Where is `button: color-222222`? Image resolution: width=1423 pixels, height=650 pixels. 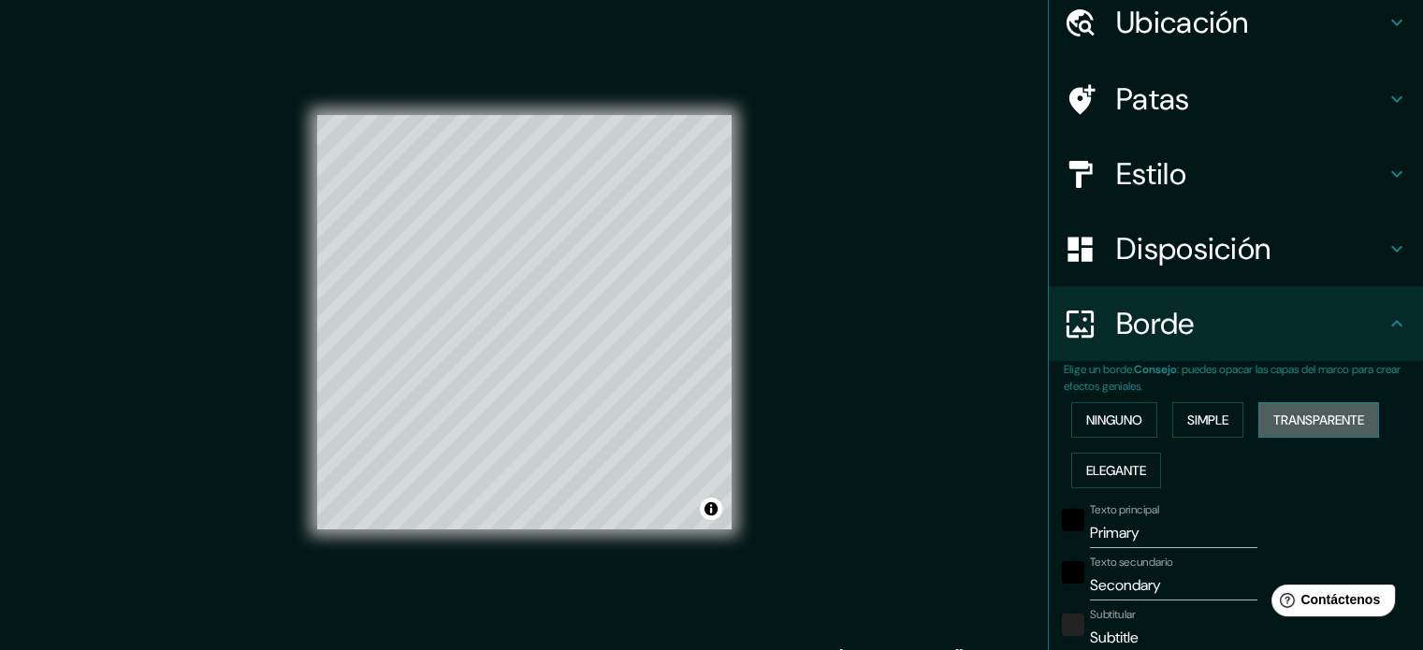
button: color-222222 is located at coordinates (1073, 625).